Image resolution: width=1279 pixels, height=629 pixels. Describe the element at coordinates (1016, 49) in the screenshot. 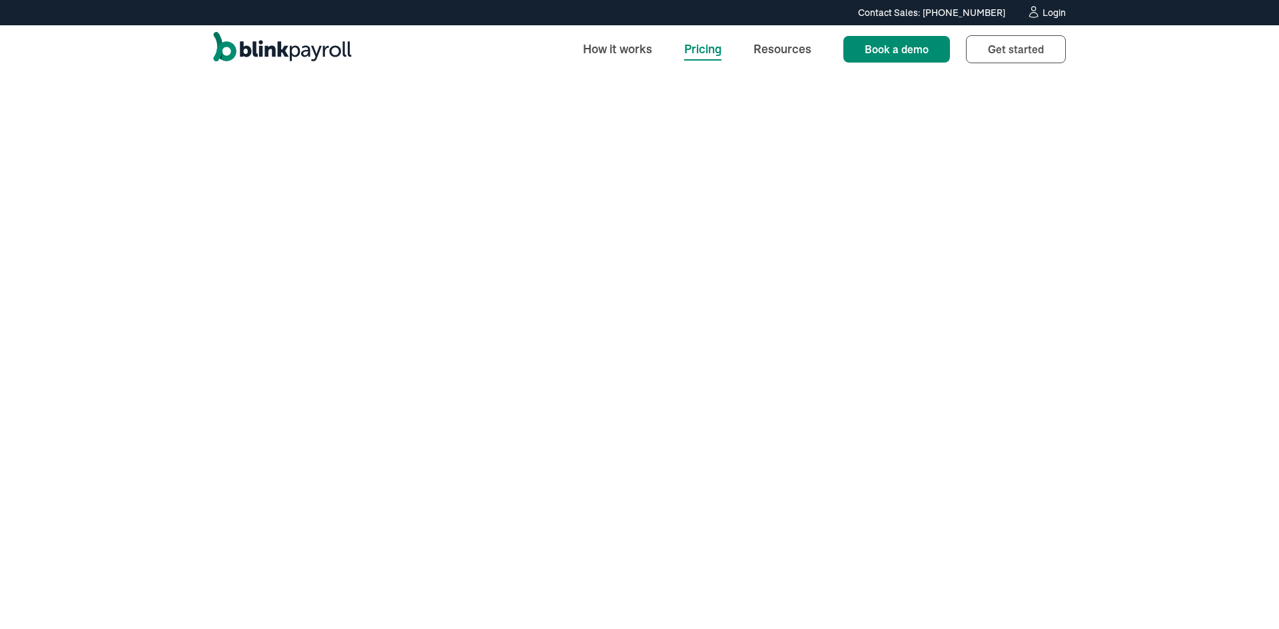

I see `a: Get started` at that location.